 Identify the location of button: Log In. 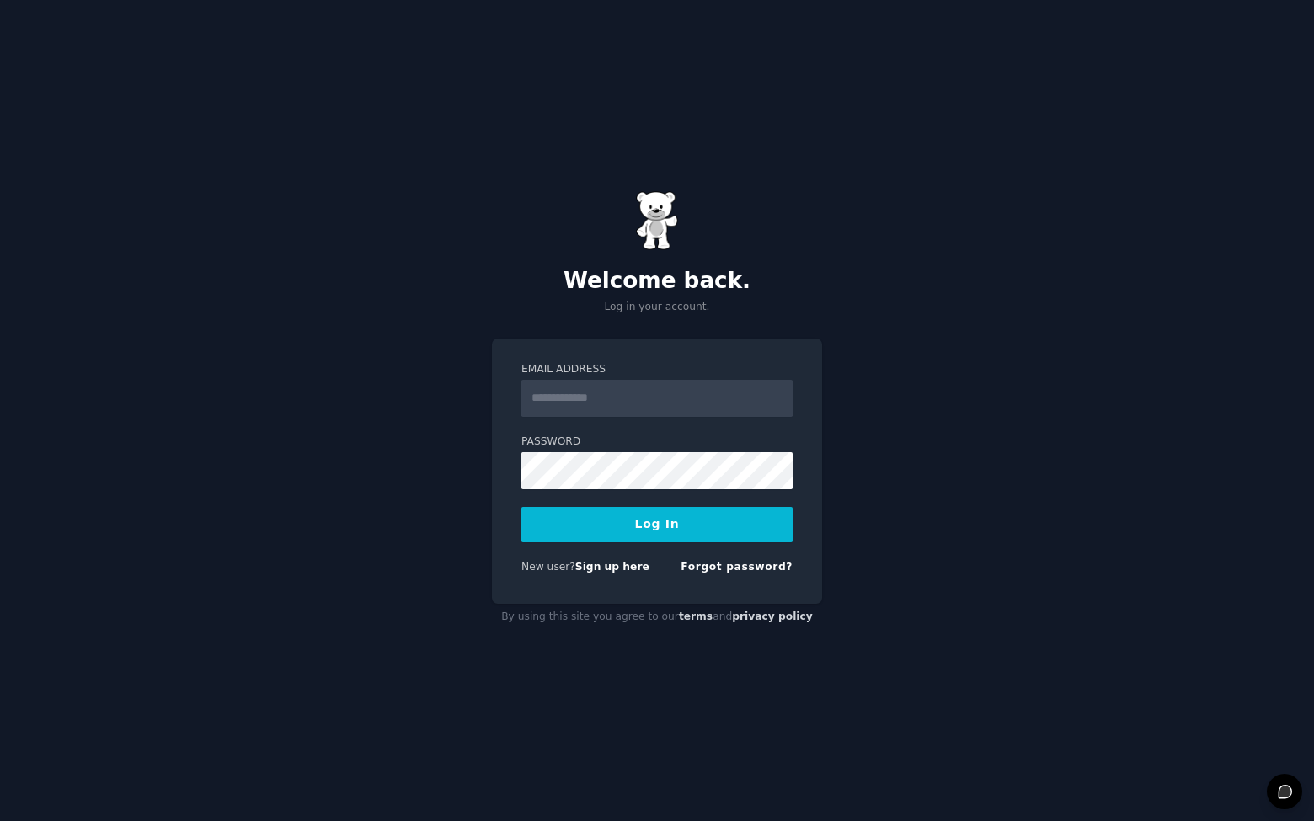
(657, 525).